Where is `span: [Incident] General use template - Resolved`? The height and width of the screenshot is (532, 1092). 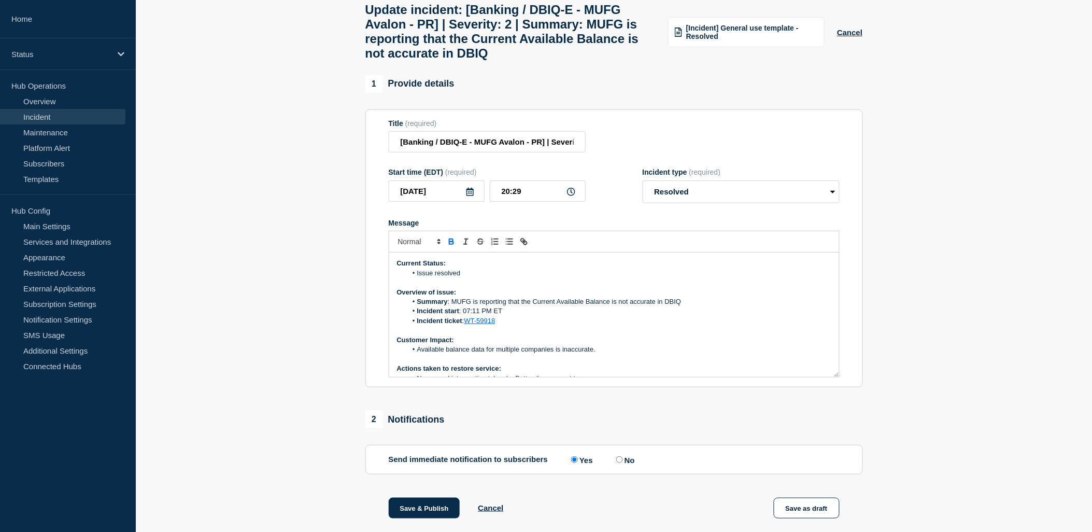
span: [Incident] General use template - Resolved is located at coordinates (752, 32).